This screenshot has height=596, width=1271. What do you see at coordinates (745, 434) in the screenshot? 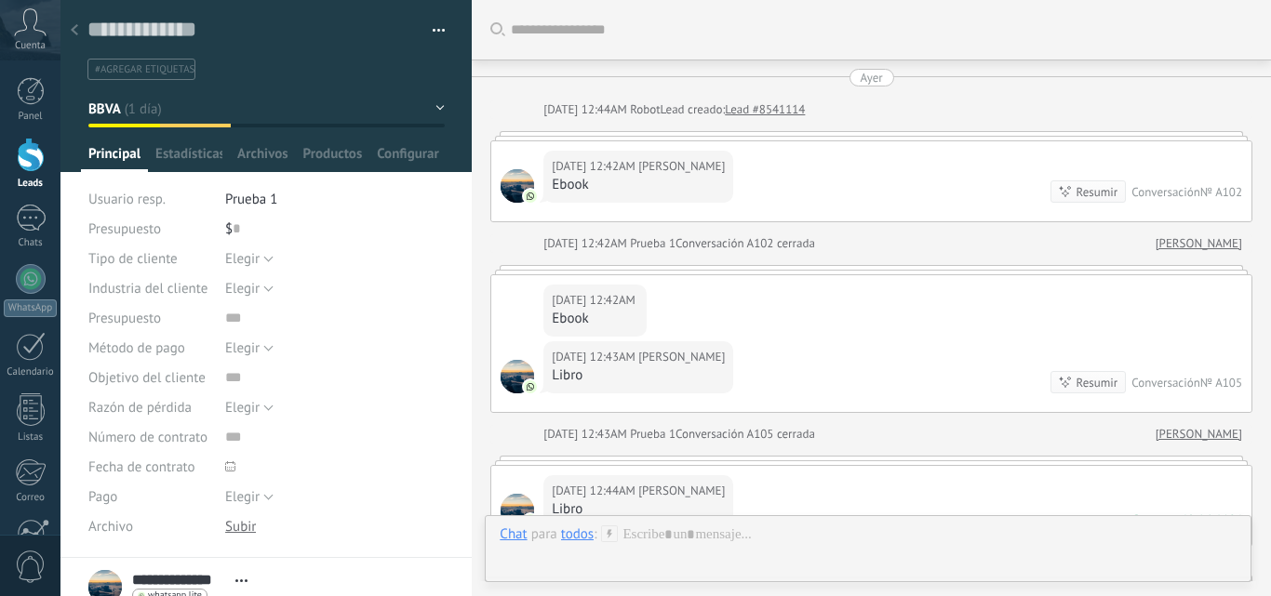
I see `div: Conversación A105 cerrada` at bounding box center [745, 434].